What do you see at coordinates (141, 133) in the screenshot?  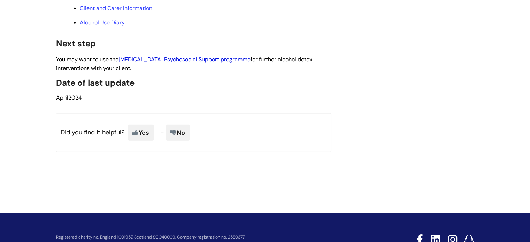 I see `span: Yes` at bounding box center [141, 133].